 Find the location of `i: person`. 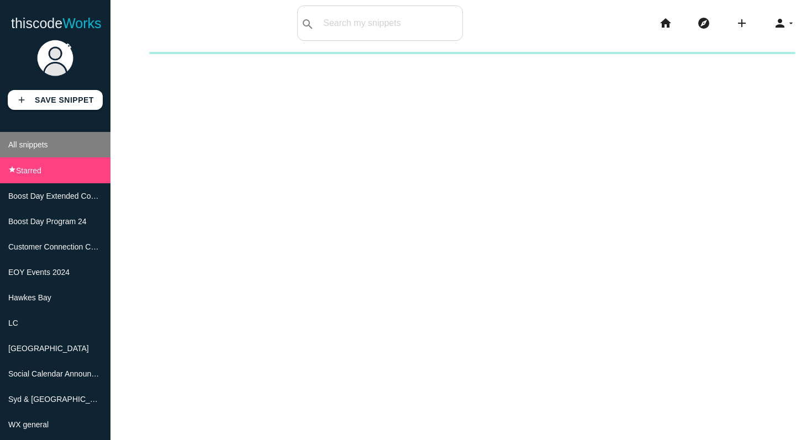

i: person is located at coordinates (780, 23).